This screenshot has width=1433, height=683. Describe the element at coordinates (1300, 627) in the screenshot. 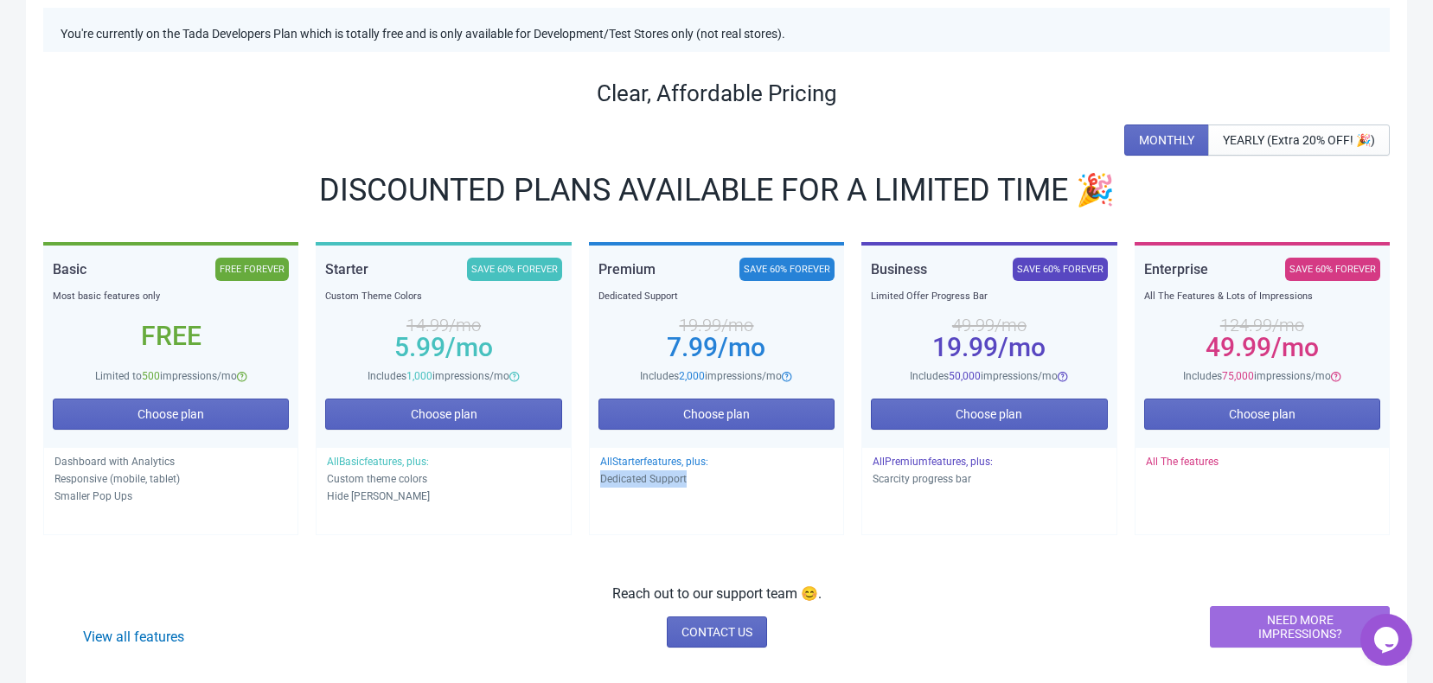

I see `button: NEED MORE IMPRESSIONS?` at that location.